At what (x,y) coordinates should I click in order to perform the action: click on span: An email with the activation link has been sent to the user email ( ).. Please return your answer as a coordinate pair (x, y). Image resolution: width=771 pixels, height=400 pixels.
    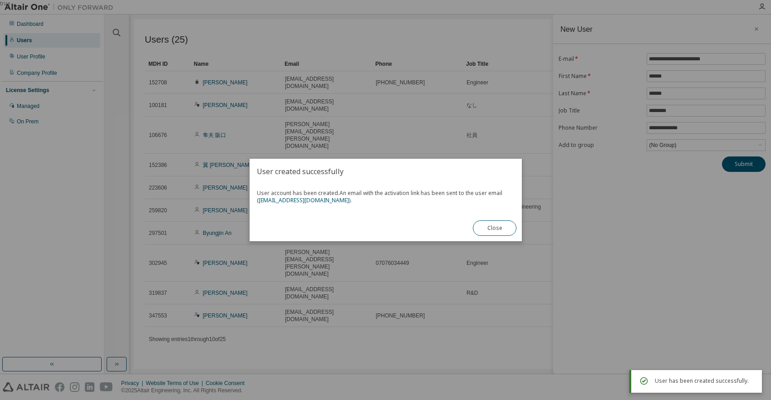
    Looking at the image, I should click on (380, 197).